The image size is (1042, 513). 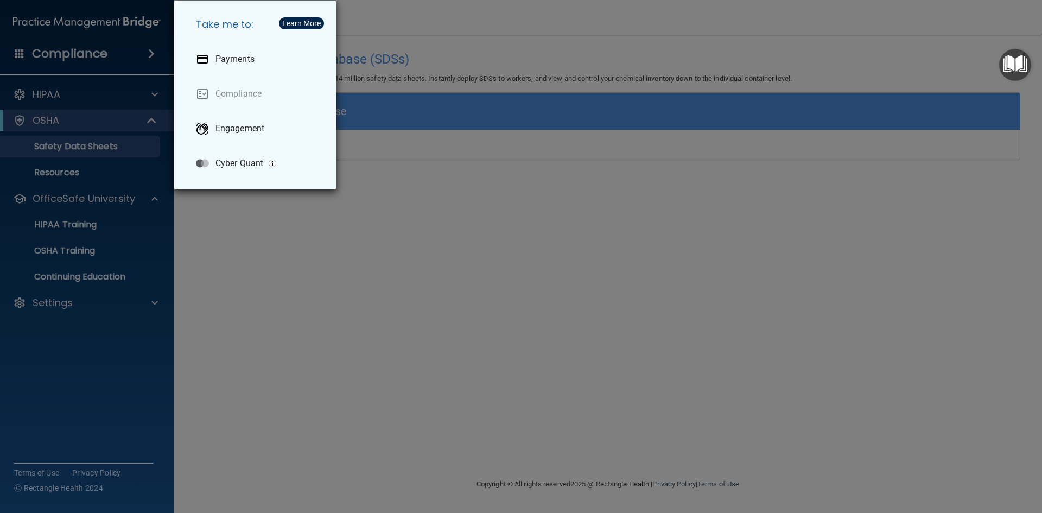 What do you see at coordinates (257, 59) in the screenshot?
I see `a: Payments` at bounding box center [257, 59].